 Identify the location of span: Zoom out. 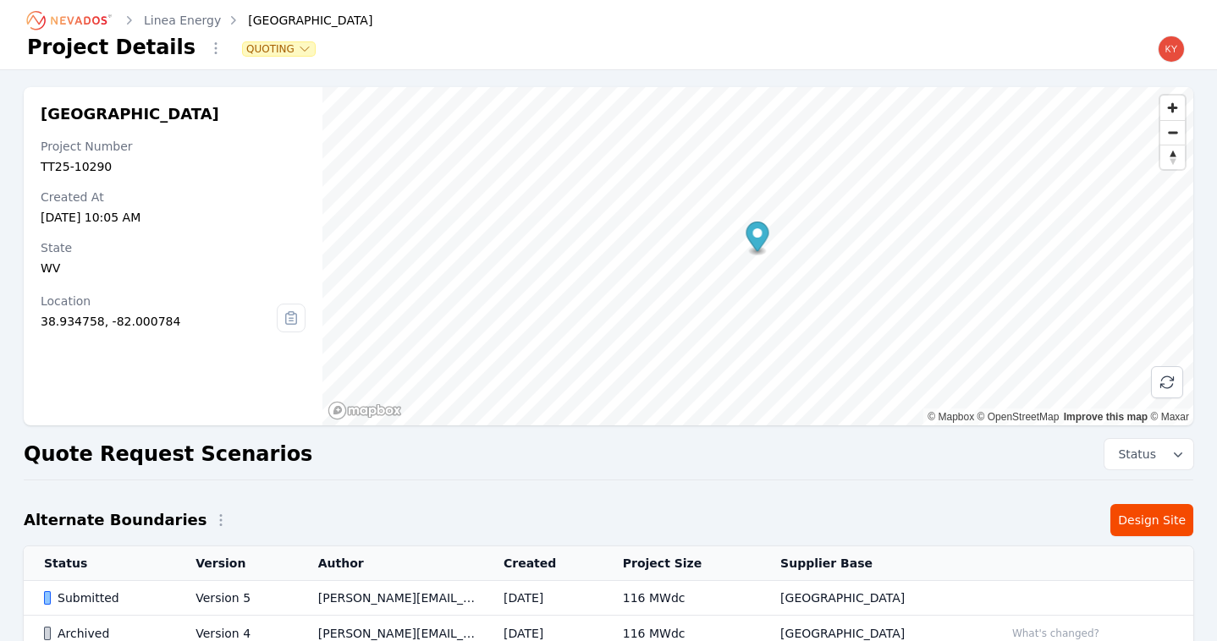
(1172, 133).